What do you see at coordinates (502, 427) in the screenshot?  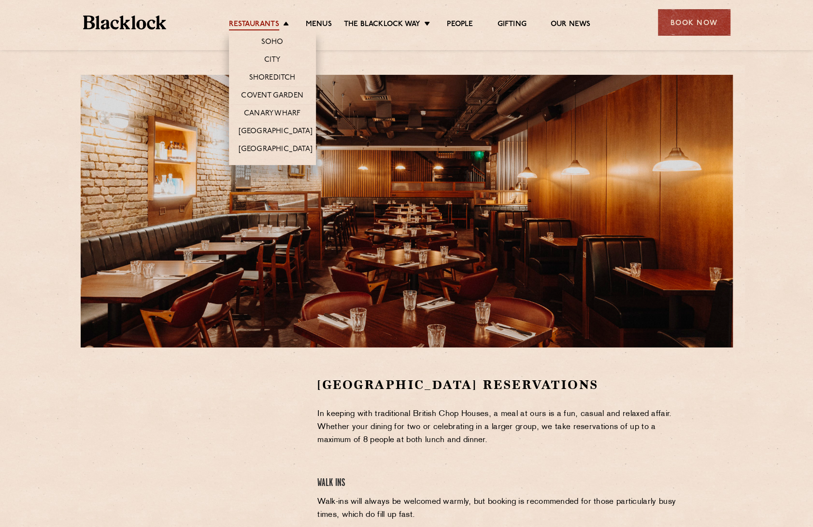 I see `p: In keeping with traditional British Chop Houses, a meal at ours is a fun, casual and relaxed affa...` at bounding box center [502, 427].